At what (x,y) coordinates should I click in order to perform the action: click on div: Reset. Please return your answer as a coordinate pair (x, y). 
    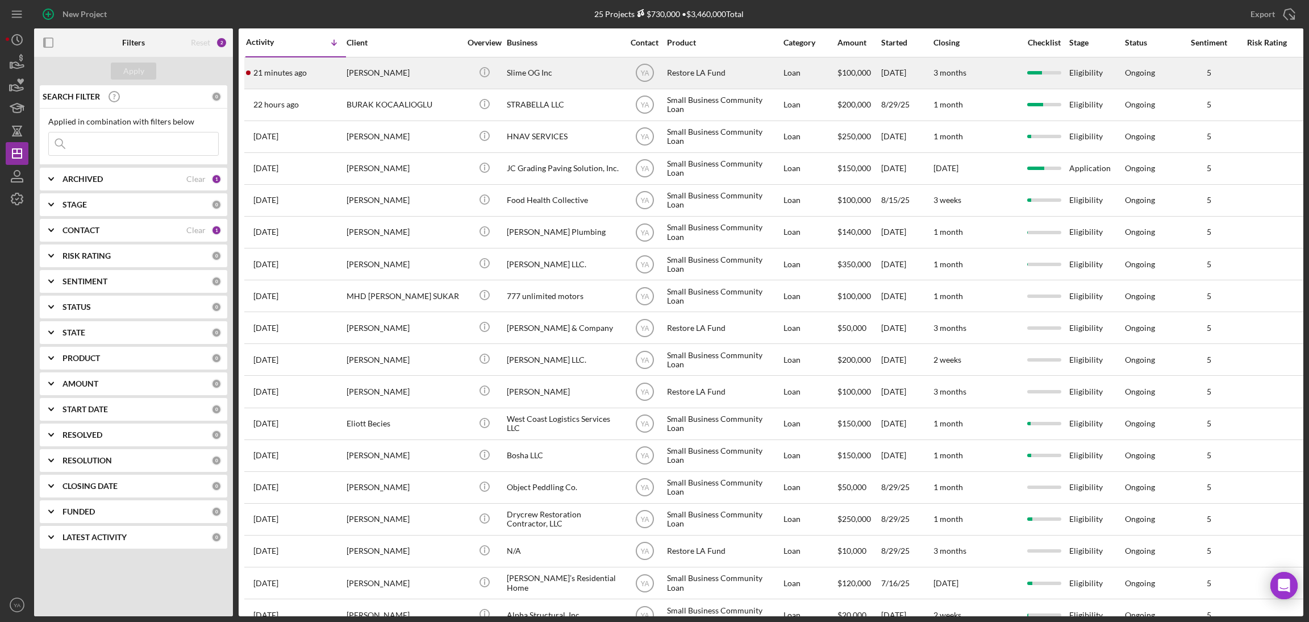
    Looking at the image, I should click on (201, 43).